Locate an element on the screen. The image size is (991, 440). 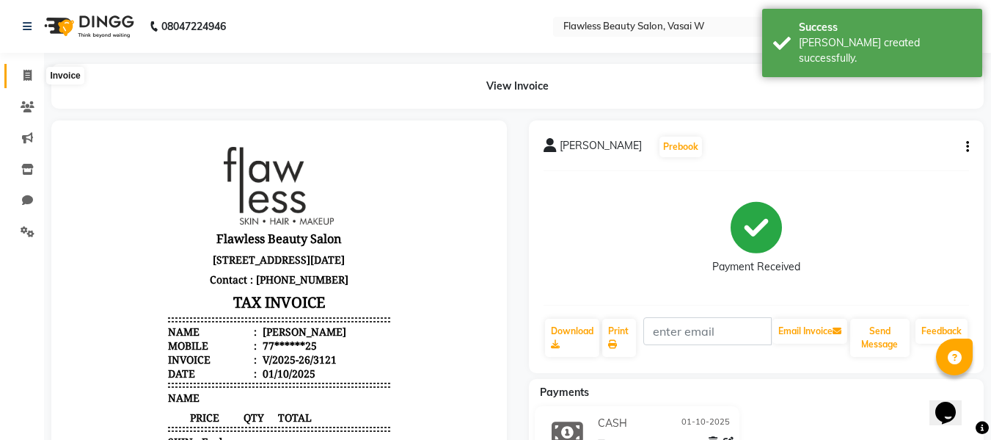
p: Please visit again ! is located at coordinates (213, 423).